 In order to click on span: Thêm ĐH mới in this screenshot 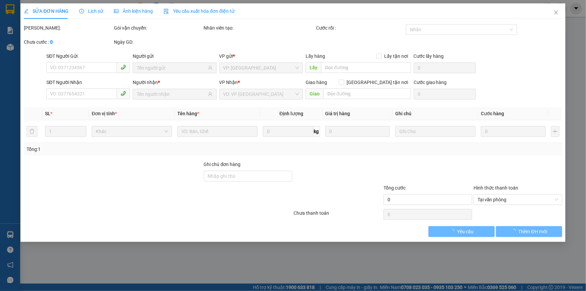, I will do `click(533, 232)`.